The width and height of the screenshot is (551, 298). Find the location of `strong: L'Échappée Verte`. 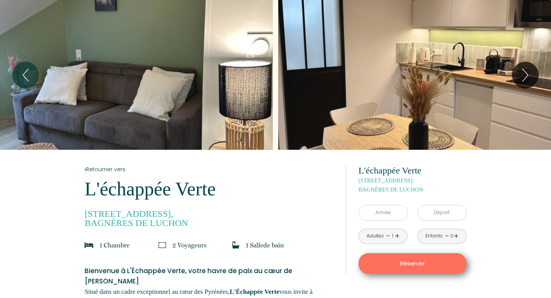

strong: L'Échappée Verte is located at coordinates (255, 291).